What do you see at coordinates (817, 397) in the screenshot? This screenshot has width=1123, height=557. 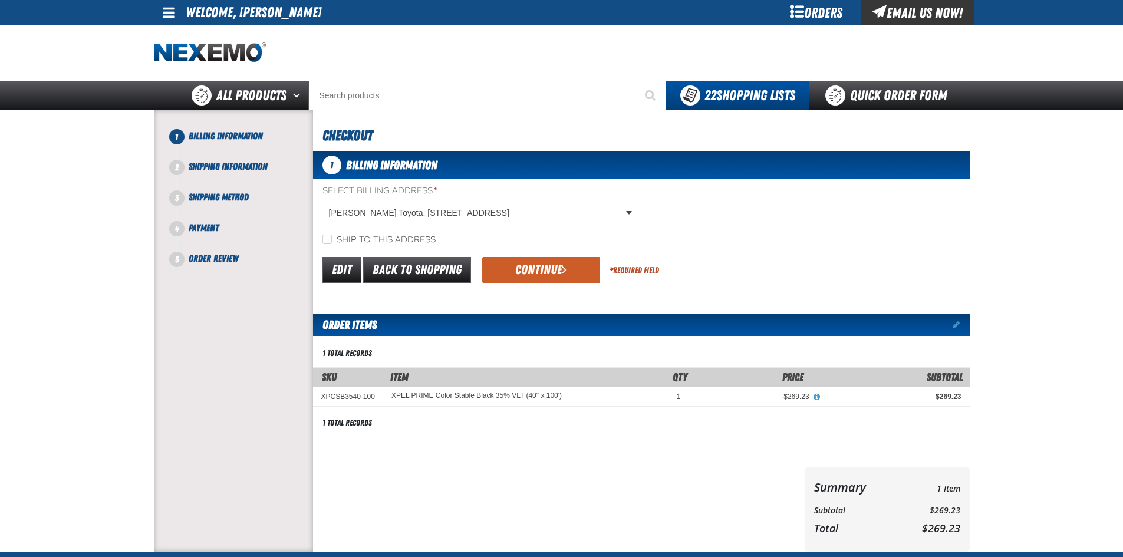 I see `button: View All Prices for XPEL PRIME Color Stable Black 35% VLT (40" x 100')` at bounding box center [817, 397].